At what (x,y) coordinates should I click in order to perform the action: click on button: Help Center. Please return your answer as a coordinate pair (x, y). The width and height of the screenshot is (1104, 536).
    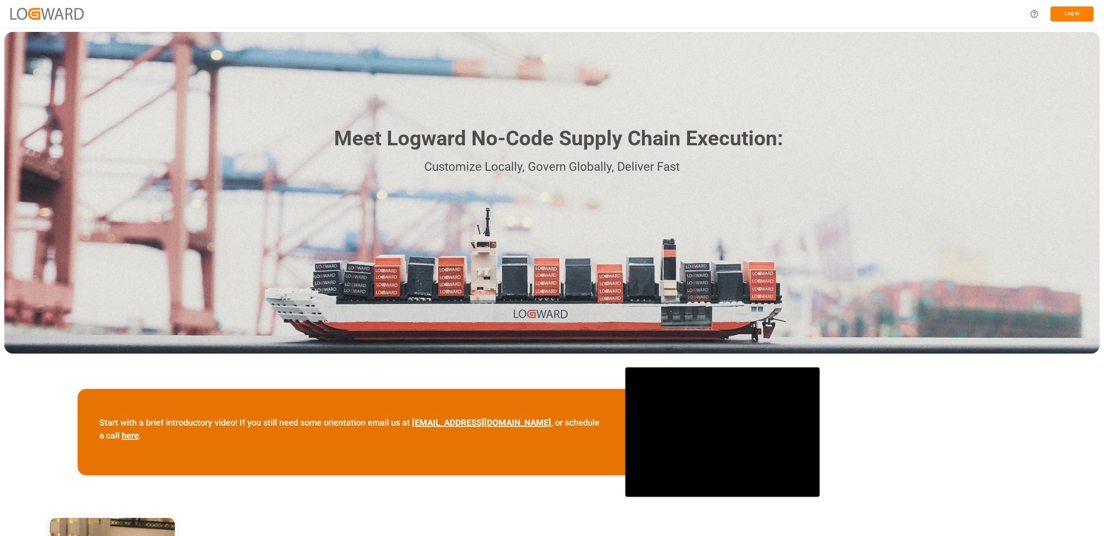
    Looking at the image, I should click on (1034, 14).